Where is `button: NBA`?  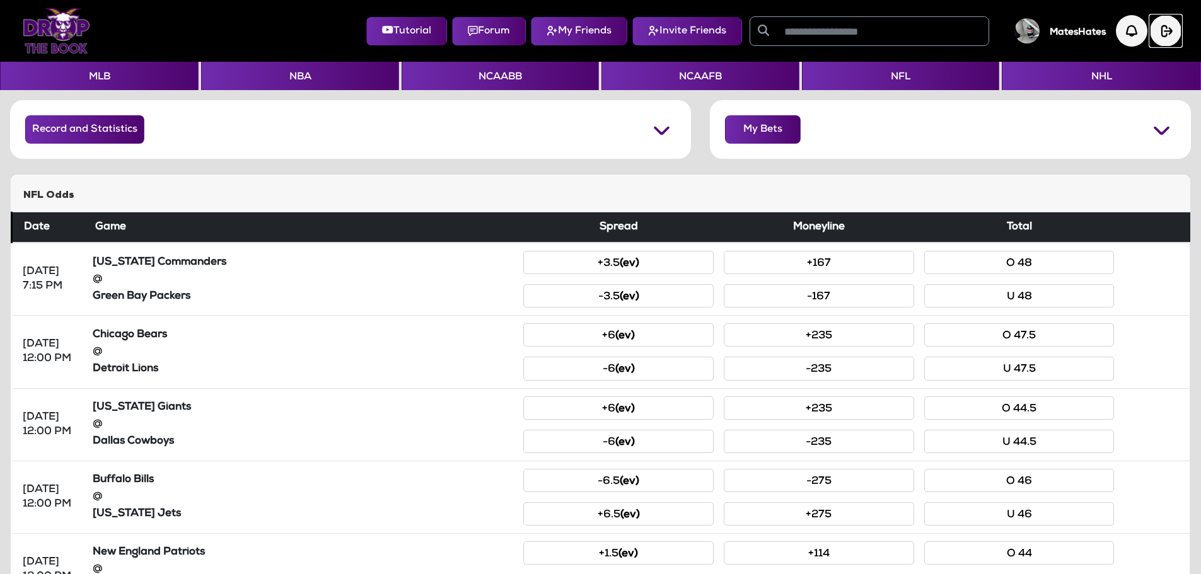
button: NBA is located at coordinates (299, 76).